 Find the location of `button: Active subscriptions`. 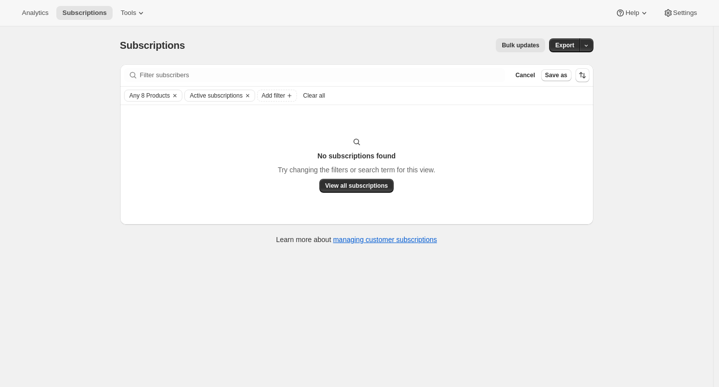

button: Active subscriptions is located at coordinates (214, 96).